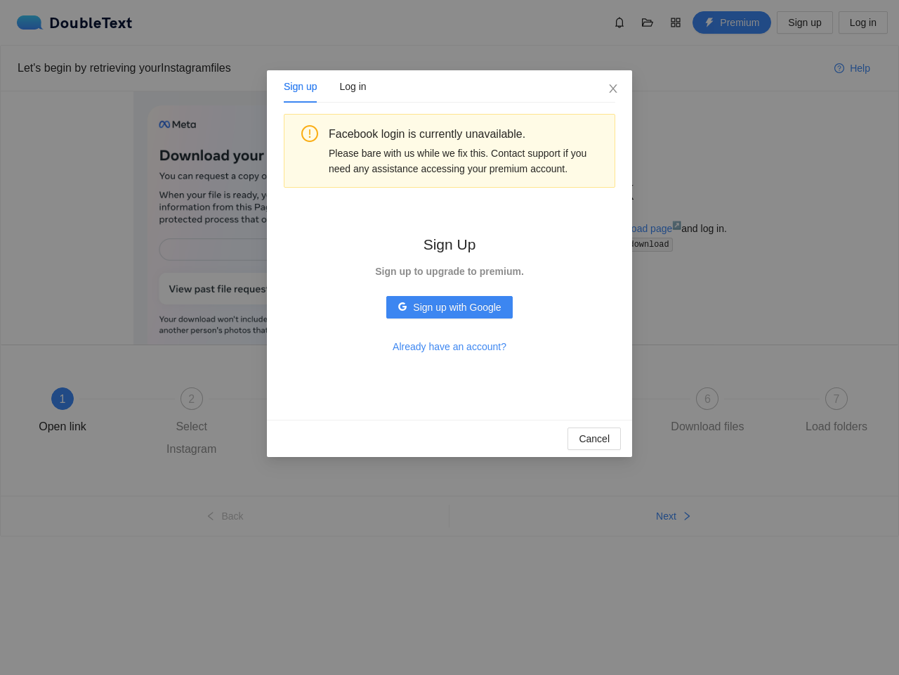  I want to click on span: Sign up with Google, so click(457, 307).